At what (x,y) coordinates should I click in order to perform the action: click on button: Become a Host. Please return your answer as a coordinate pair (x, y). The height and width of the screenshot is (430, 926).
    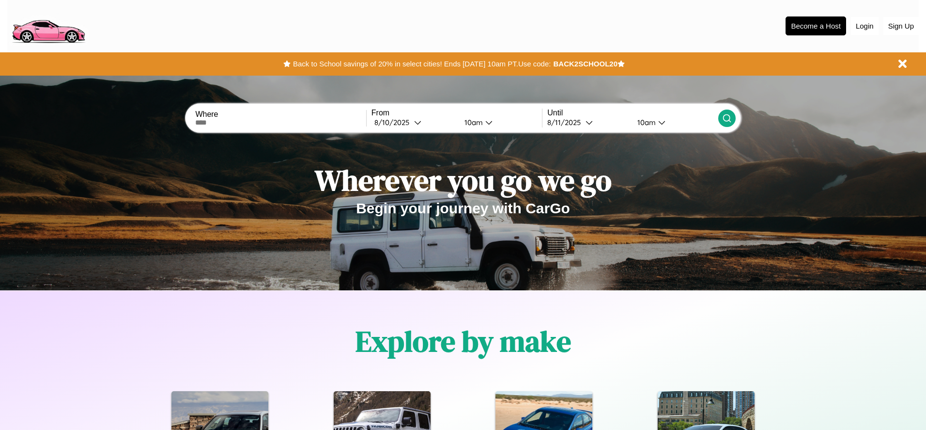
    Looking at the image, I should click on (816, 26).